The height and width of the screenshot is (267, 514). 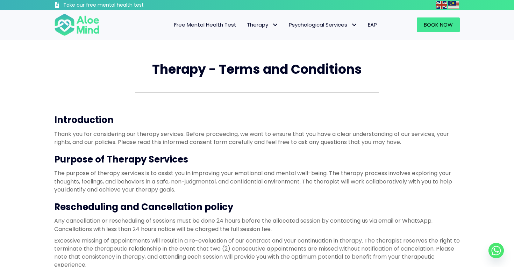 I want to click on a: Malay, so click(x=454, y=5).